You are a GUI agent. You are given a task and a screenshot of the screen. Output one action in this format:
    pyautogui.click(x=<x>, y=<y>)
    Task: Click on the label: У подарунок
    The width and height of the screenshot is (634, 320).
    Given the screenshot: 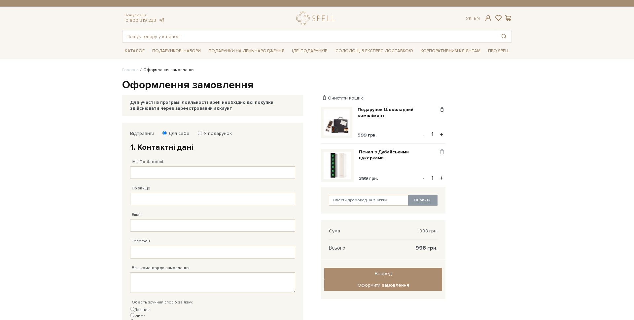 What is the action you would take?
    pyautogui.click(x=216, y=133)
    